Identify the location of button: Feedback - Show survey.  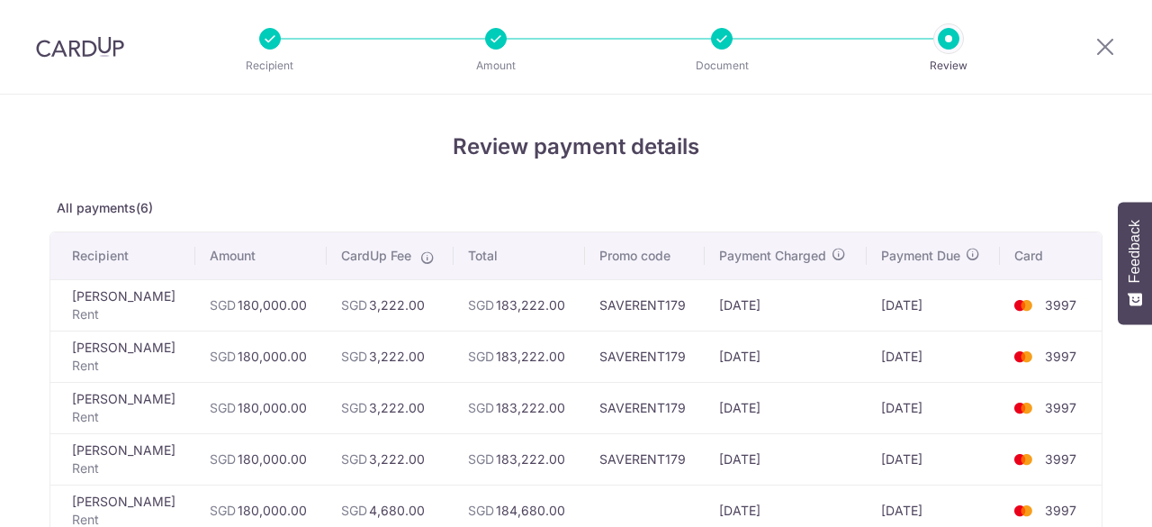
(1135, 263).